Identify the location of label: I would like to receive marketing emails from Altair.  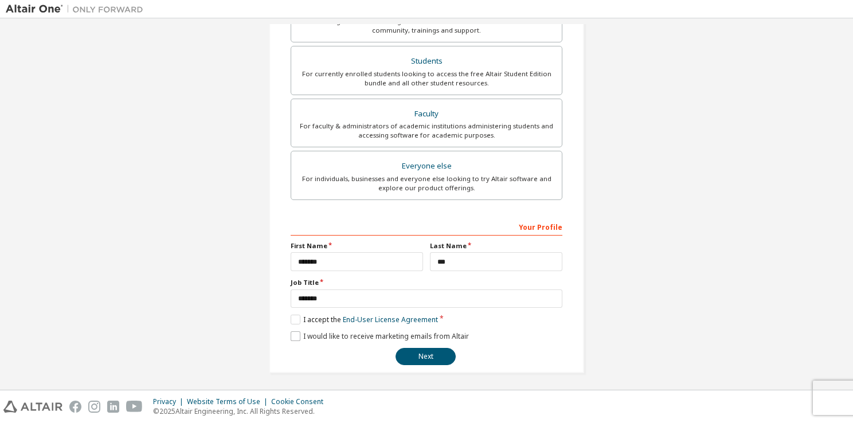
(380, 336).